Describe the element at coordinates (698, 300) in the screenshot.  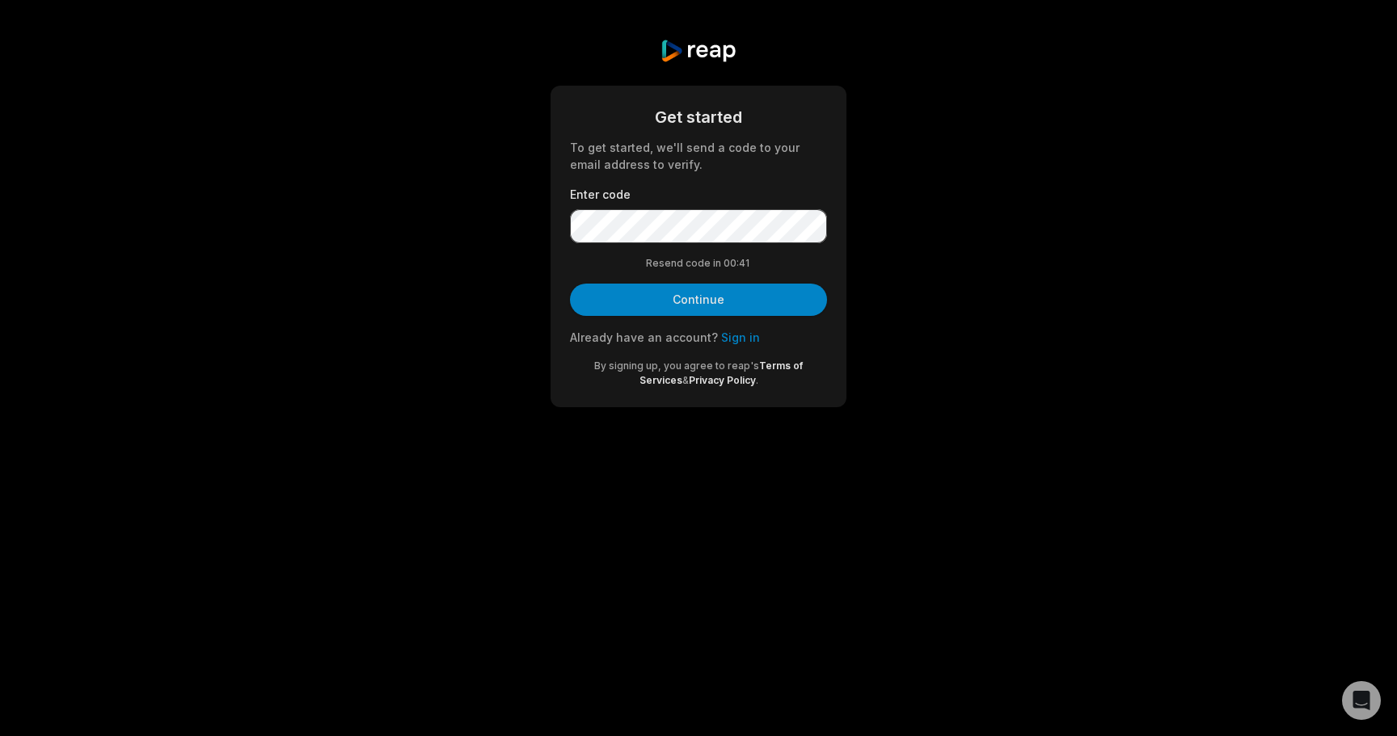
I see `button: Continue` at that location.